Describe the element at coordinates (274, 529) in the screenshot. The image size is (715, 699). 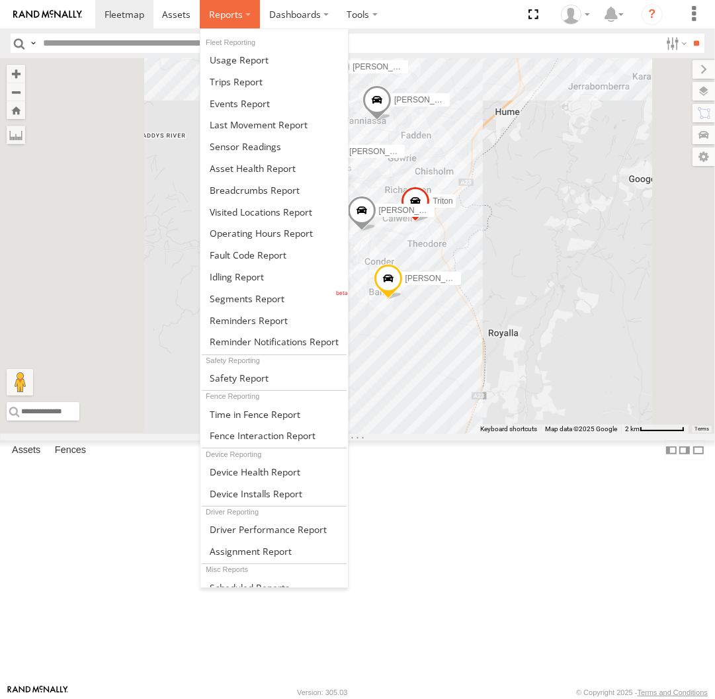
I see `a: Driver Performance Report` at that location.